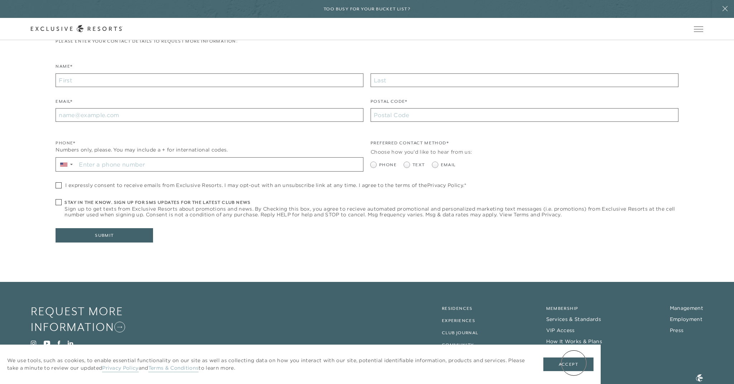  I want to click on span: Text, so click(419, 165).